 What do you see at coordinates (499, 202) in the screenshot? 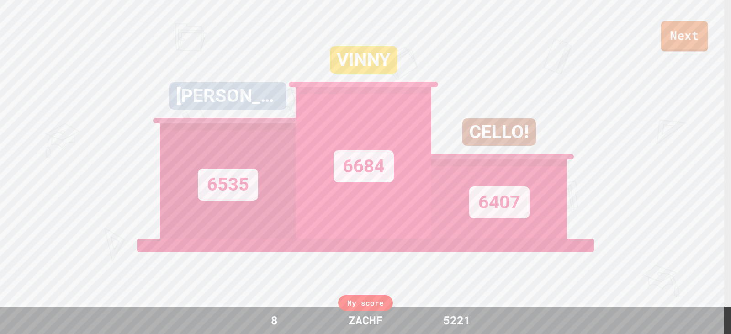
I see `div: 6407` at bounding box center [499, 202].